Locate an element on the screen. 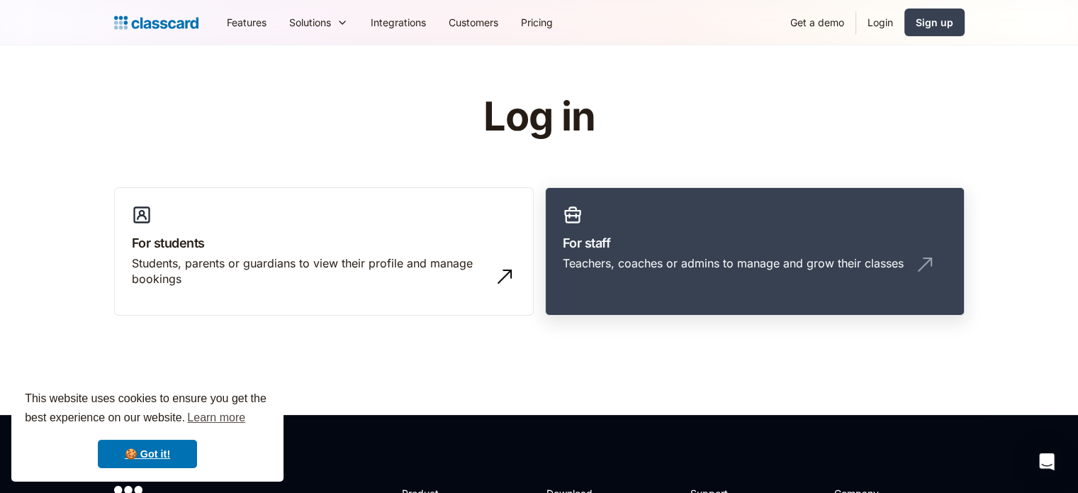  a: Features is located at coordinates (247, 22).